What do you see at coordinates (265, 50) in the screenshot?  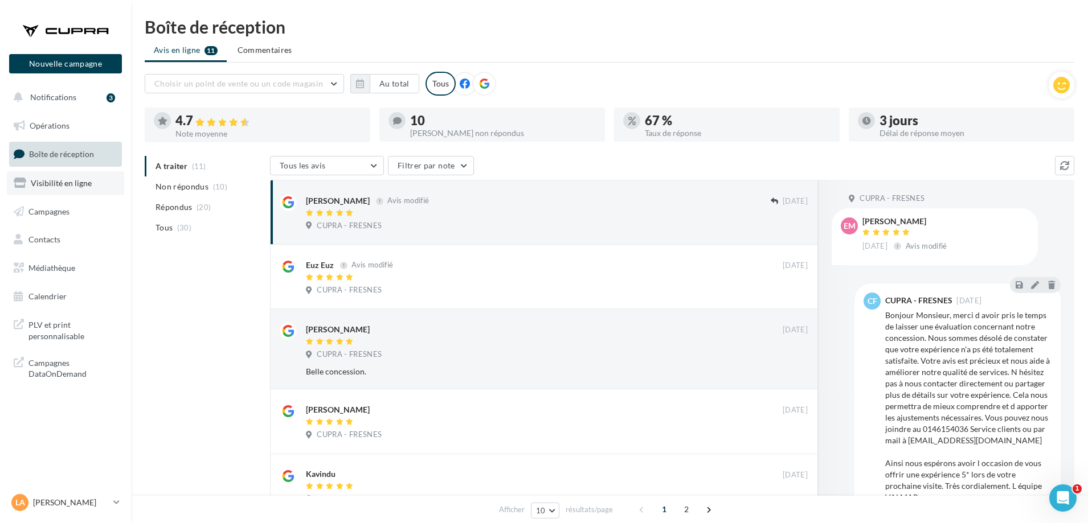 I see `span: Commentaires` at bounding box center [265, 50].